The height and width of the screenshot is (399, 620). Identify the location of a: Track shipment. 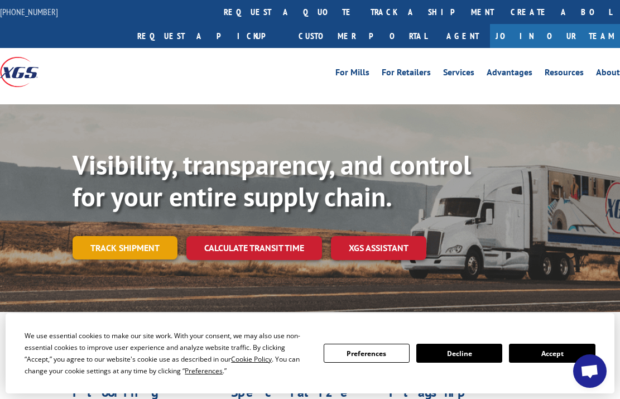
(125, 248).